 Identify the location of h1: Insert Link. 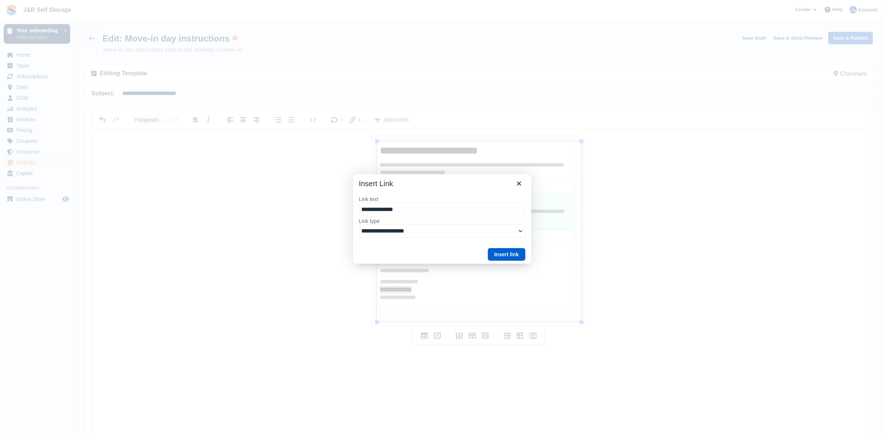
(376, 184).